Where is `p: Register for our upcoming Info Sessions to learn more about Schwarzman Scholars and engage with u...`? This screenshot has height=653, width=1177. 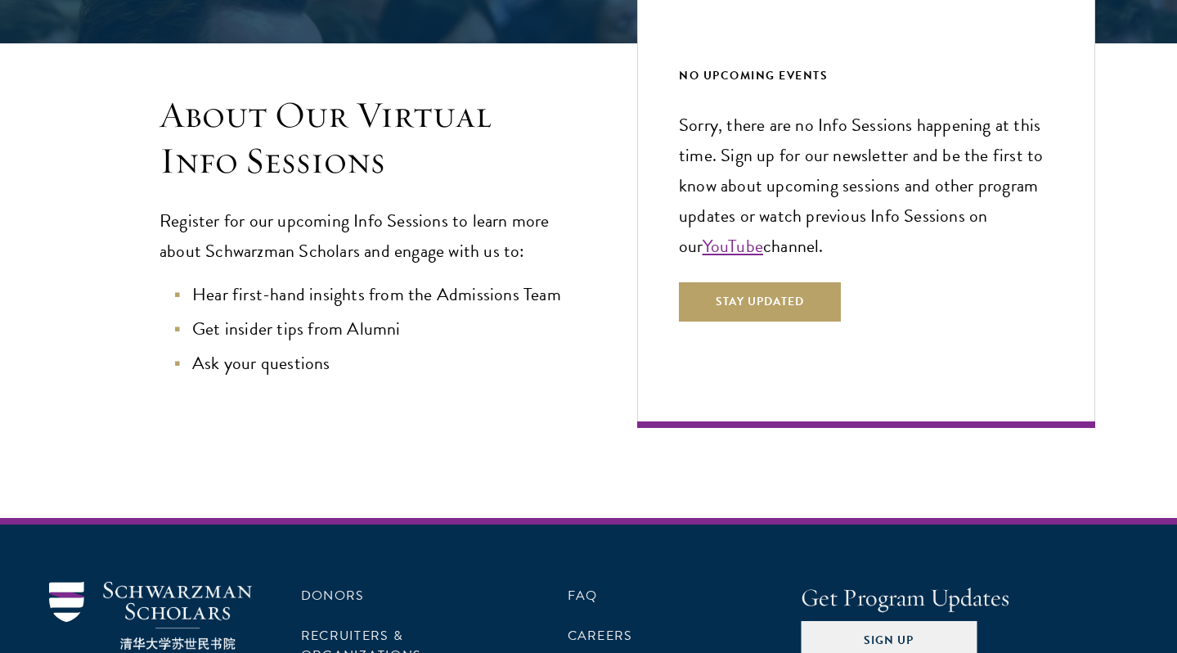 p: Register for our upcoming Info Sessions to learn more about Schwarzman Scholars and engage with u... is located at coordinates (366, 236).